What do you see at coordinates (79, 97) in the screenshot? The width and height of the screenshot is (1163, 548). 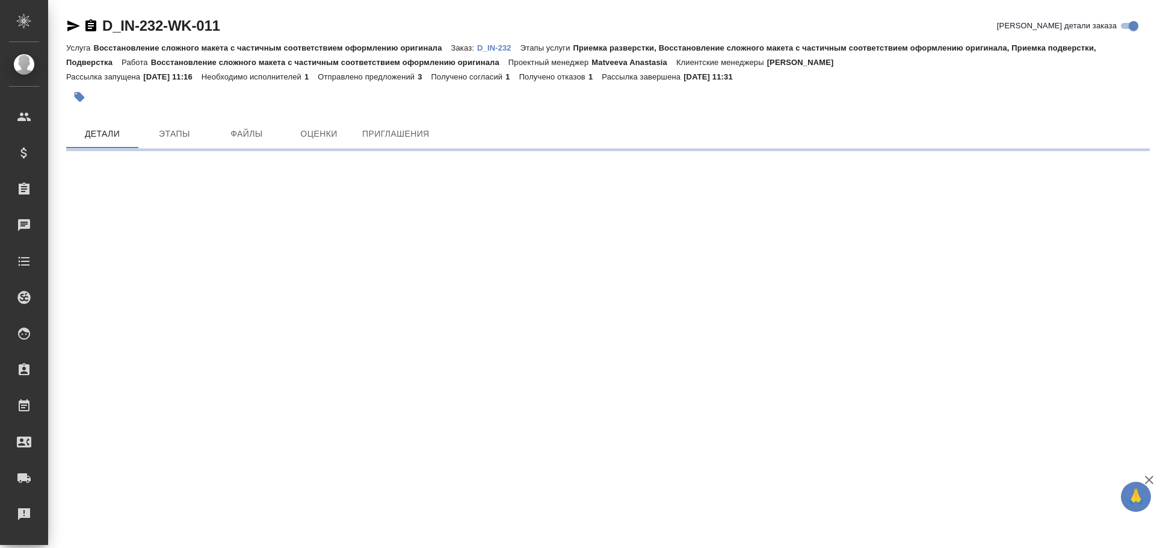 I see `button: Добавить тэг` at bounding box center [79, 97].